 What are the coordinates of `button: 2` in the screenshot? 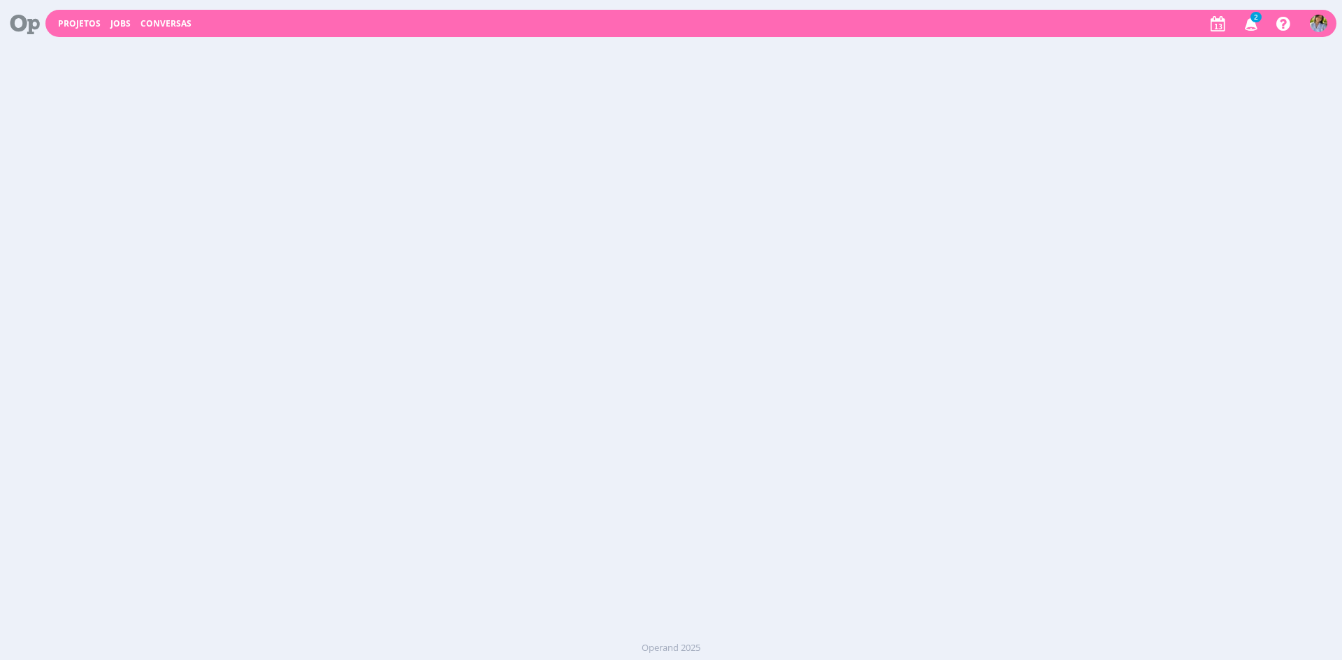 It's located at (1250, 24).